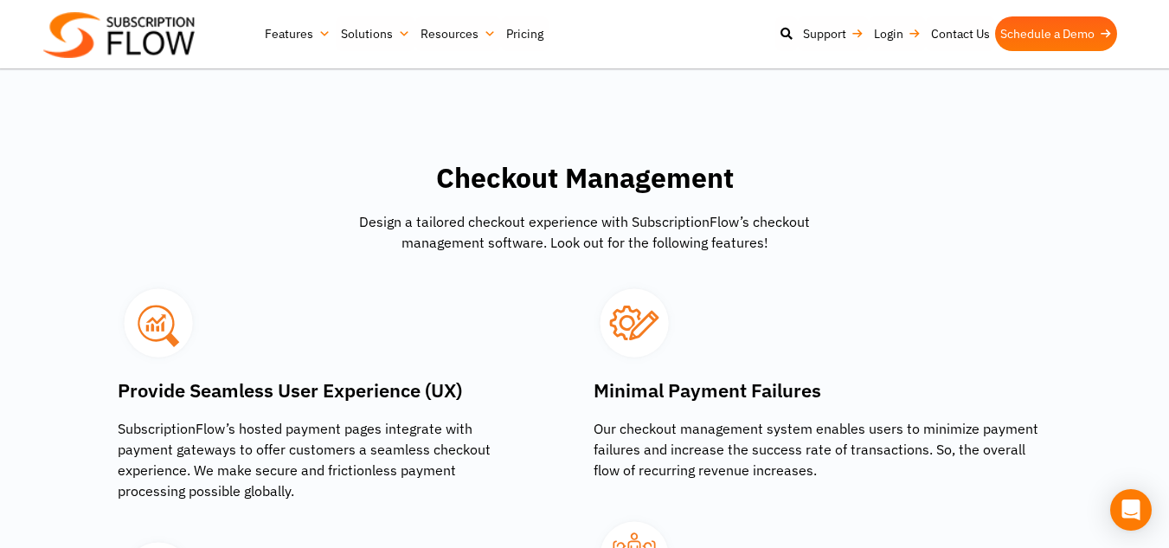 This screenshot has height=548, width=1169. What do you see at coordinates (634, 323) in the screenshot?
I see `img: Highly-Customizable-icon` at bounding box center [634, 323].